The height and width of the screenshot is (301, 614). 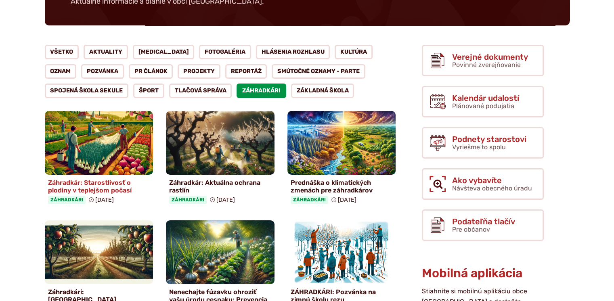 What do you see at coordinates (486, 65) in the screenshot?
I see `span: Povinné zverejňovanie` at bounding box center [486, 65].